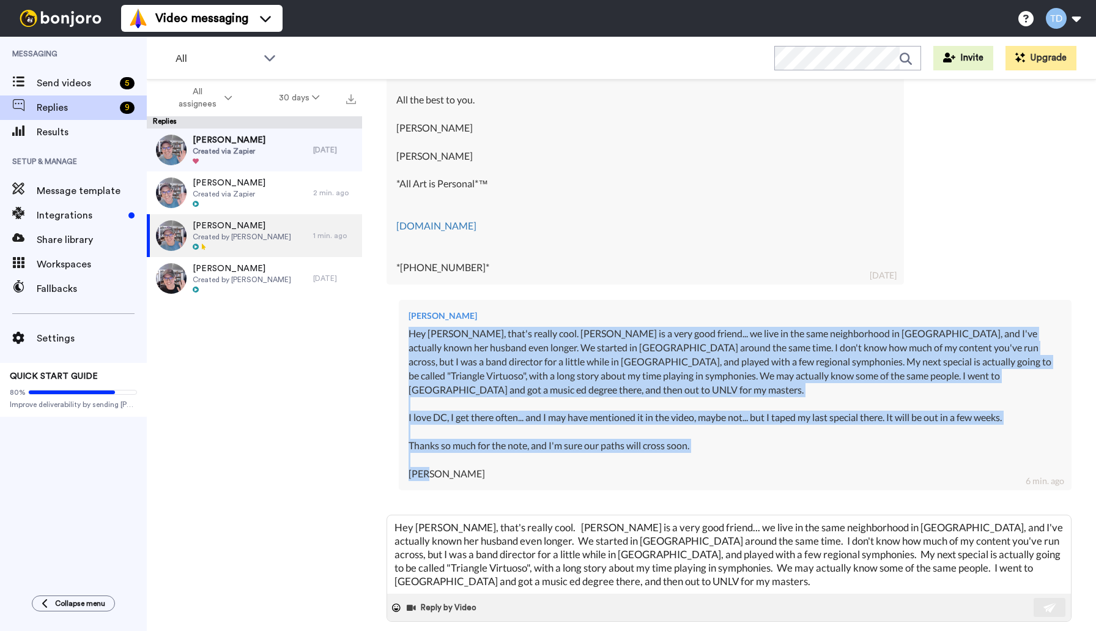 This screenshot has width=1096, height=631. Describe the element at coordinates (299, 98) in the screenshot. I see `button: 30 days` at that location.